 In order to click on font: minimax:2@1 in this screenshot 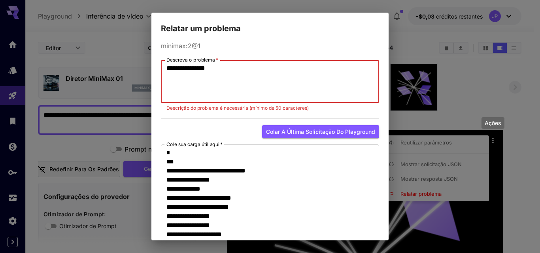, I will do `click(181, 46)`.